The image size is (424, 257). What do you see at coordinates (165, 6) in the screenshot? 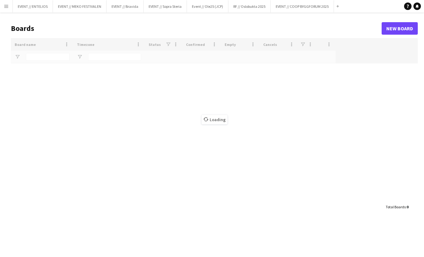
I see `button: EVENT // Sopra Steria` at bounding box center [165, 6].